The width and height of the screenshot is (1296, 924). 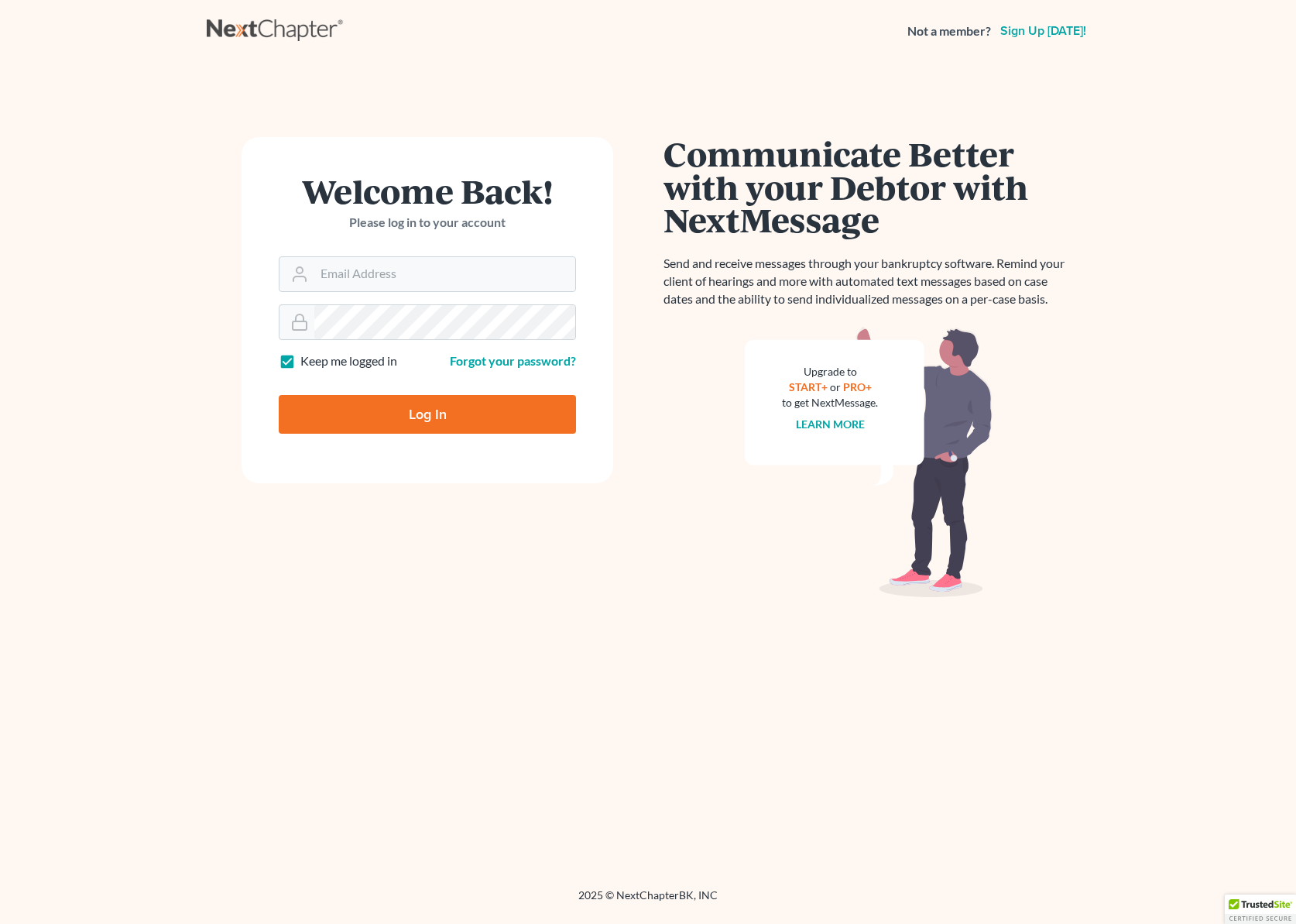 What do you see at coordinates (836, 386) in the screenshot?
I see `span: or` at bounding box center [836, 386].